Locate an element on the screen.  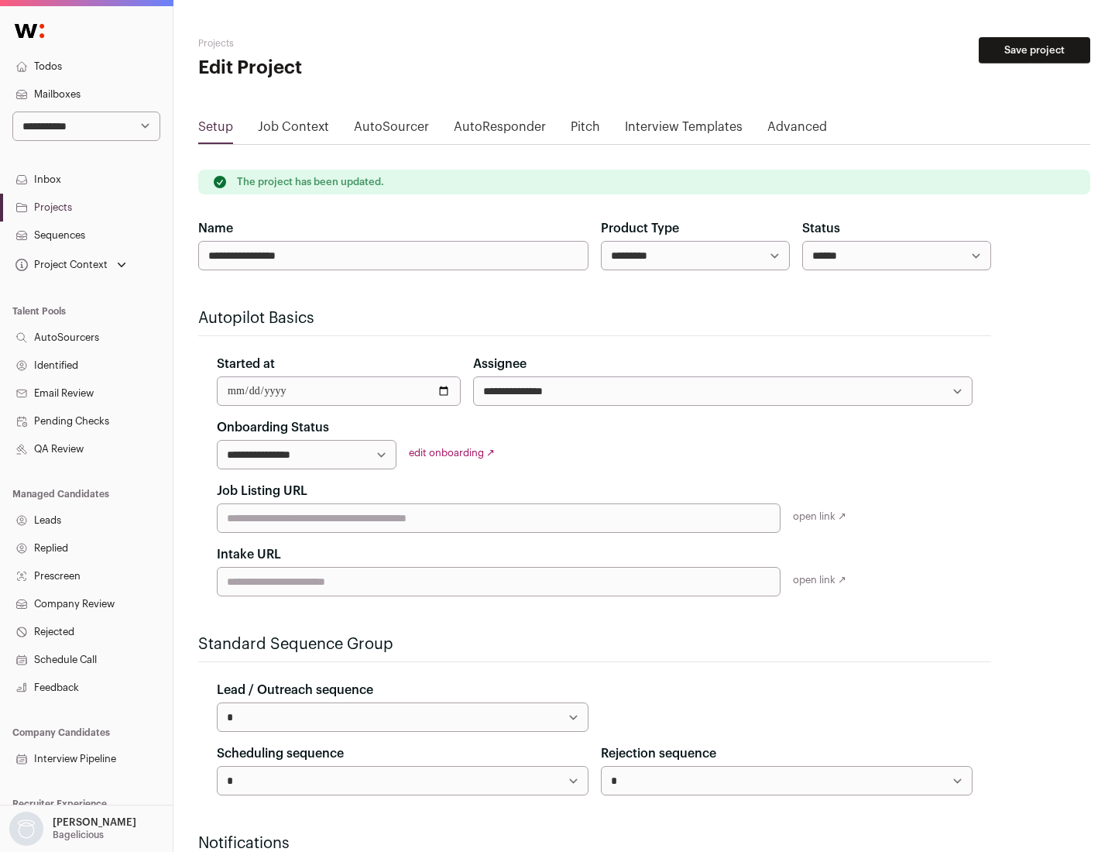
h2: Standard Sequence Group is located at coordinates (595, 645).